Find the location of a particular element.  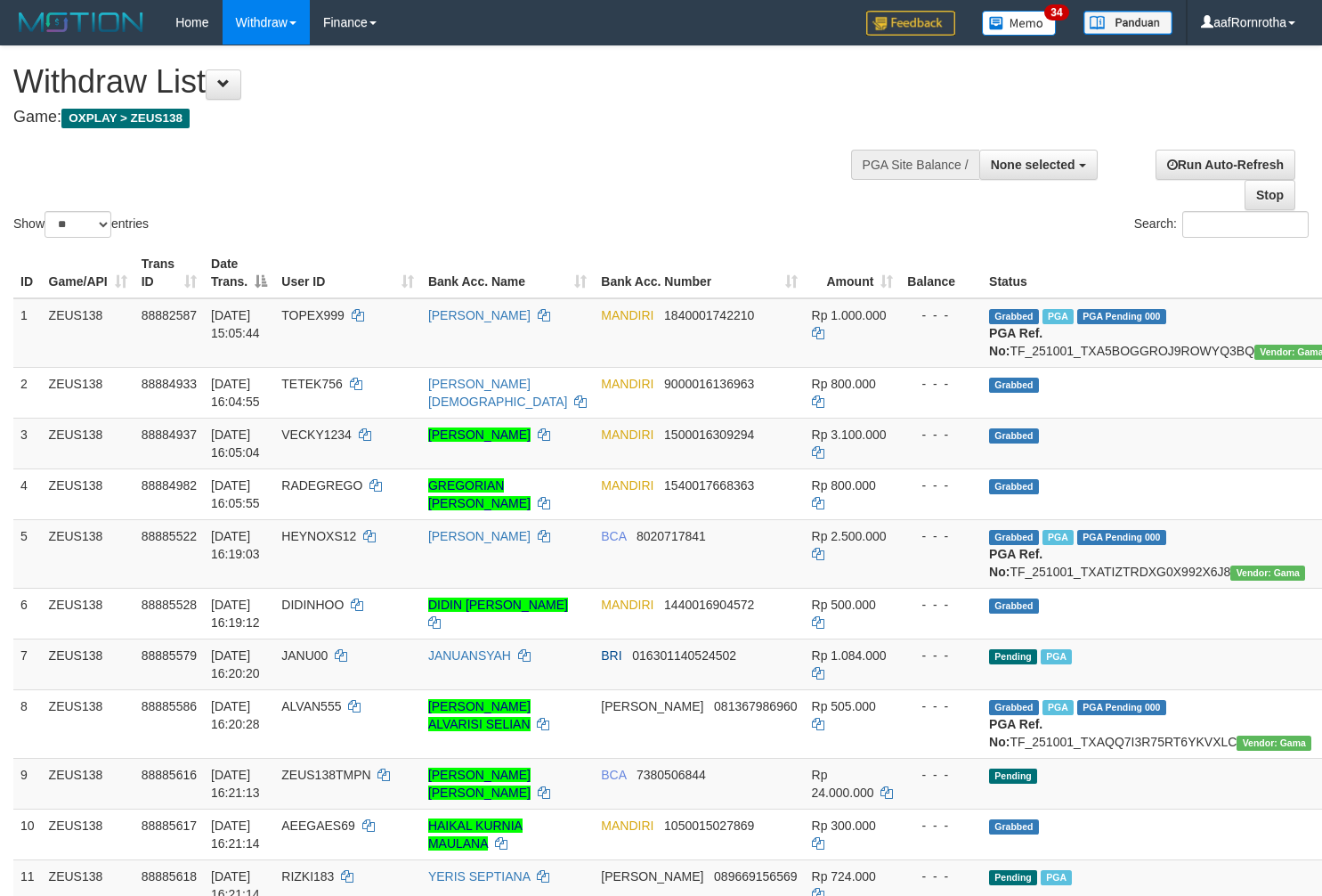

span: Rp 505.000 is located at coordinates (844, 706).